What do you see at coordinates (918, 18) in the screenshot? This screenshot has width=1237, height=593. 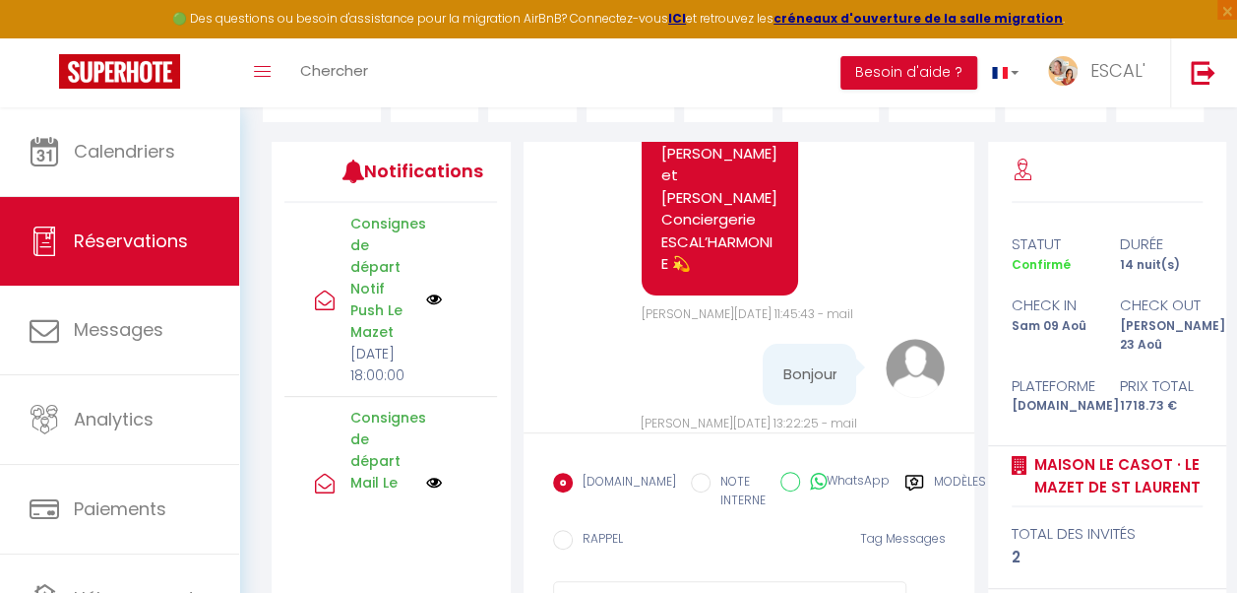 I see `a: créneaux d'ouverture de la salle migration` at bounding box center [918, 18].